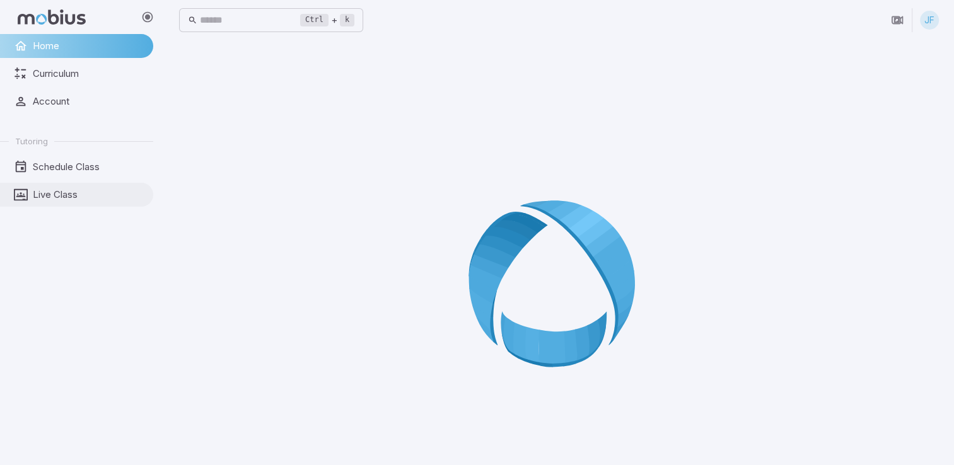 The width and height of the screenshot is (954, 465). I want to click on span: Schedule Class, so click(88, 167).